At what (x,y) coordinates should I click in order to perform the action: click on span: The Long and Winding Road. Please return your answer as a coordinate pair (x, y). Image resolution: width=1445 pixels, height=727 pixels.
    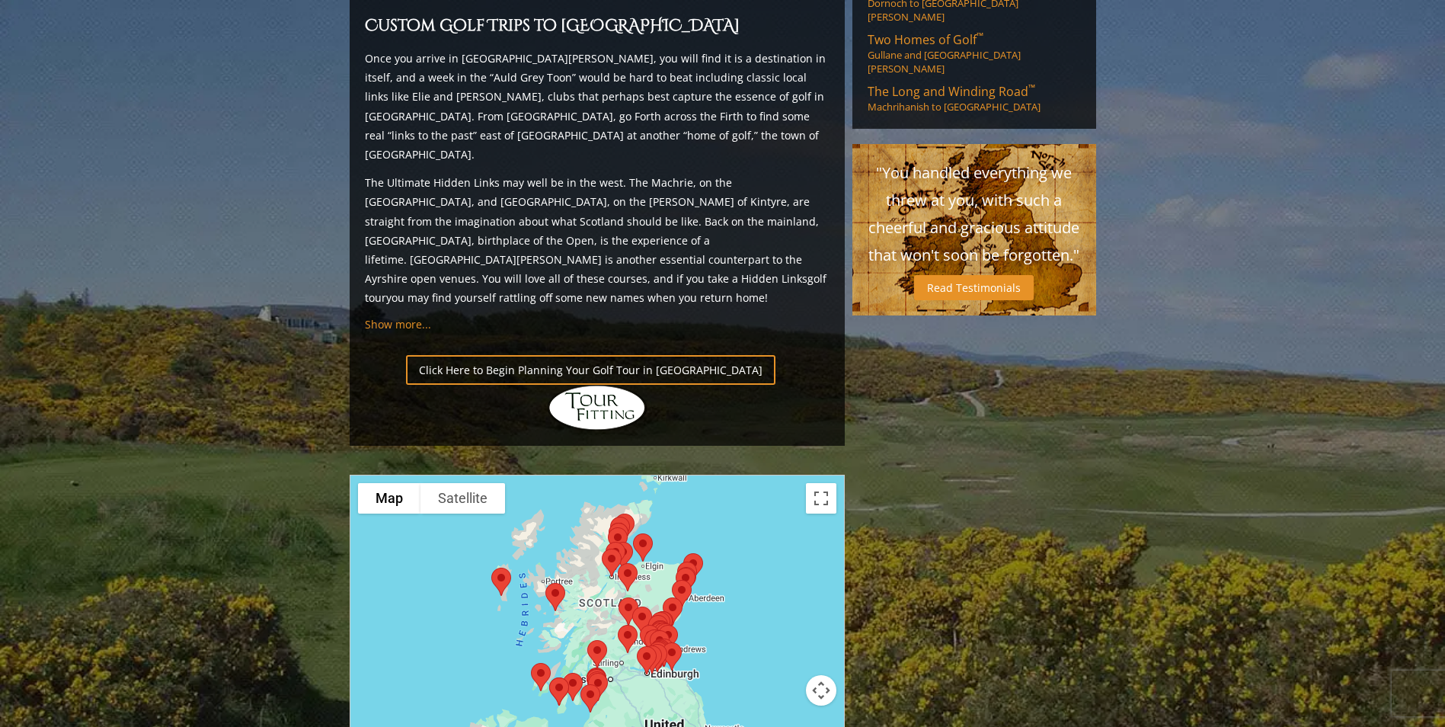
    Looking at the image, I should click on (951, 91).